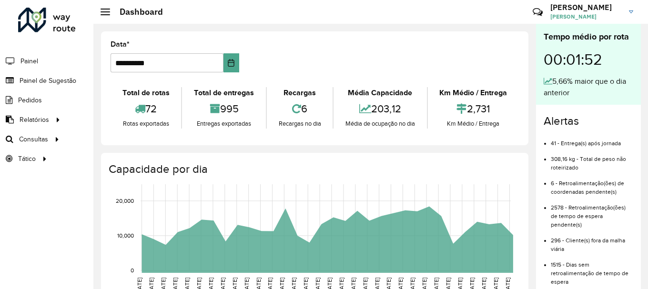 This screenshot has width=648, height=289. Describe the element at coordinates (125, 201) in the screenshot. I see `text: 20,000` at that location.